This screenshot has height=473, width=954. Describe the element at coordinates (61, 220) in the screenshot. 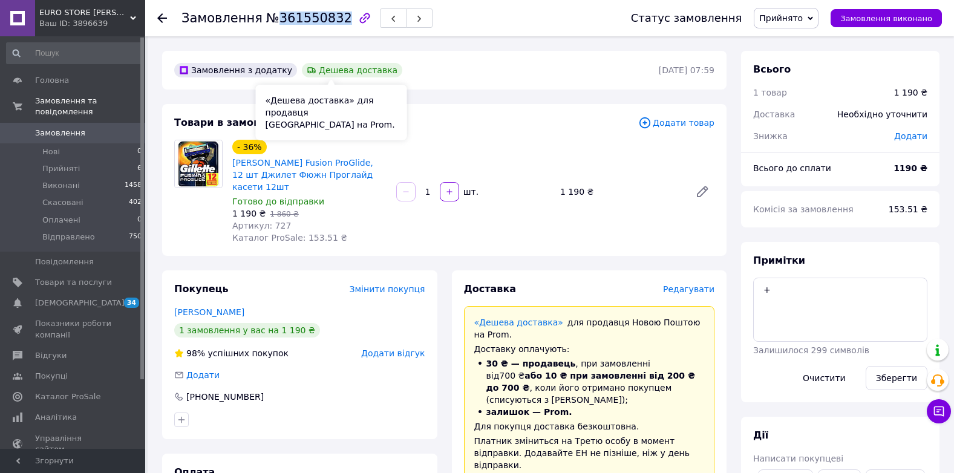

I see `span: Оплачені` at that location.